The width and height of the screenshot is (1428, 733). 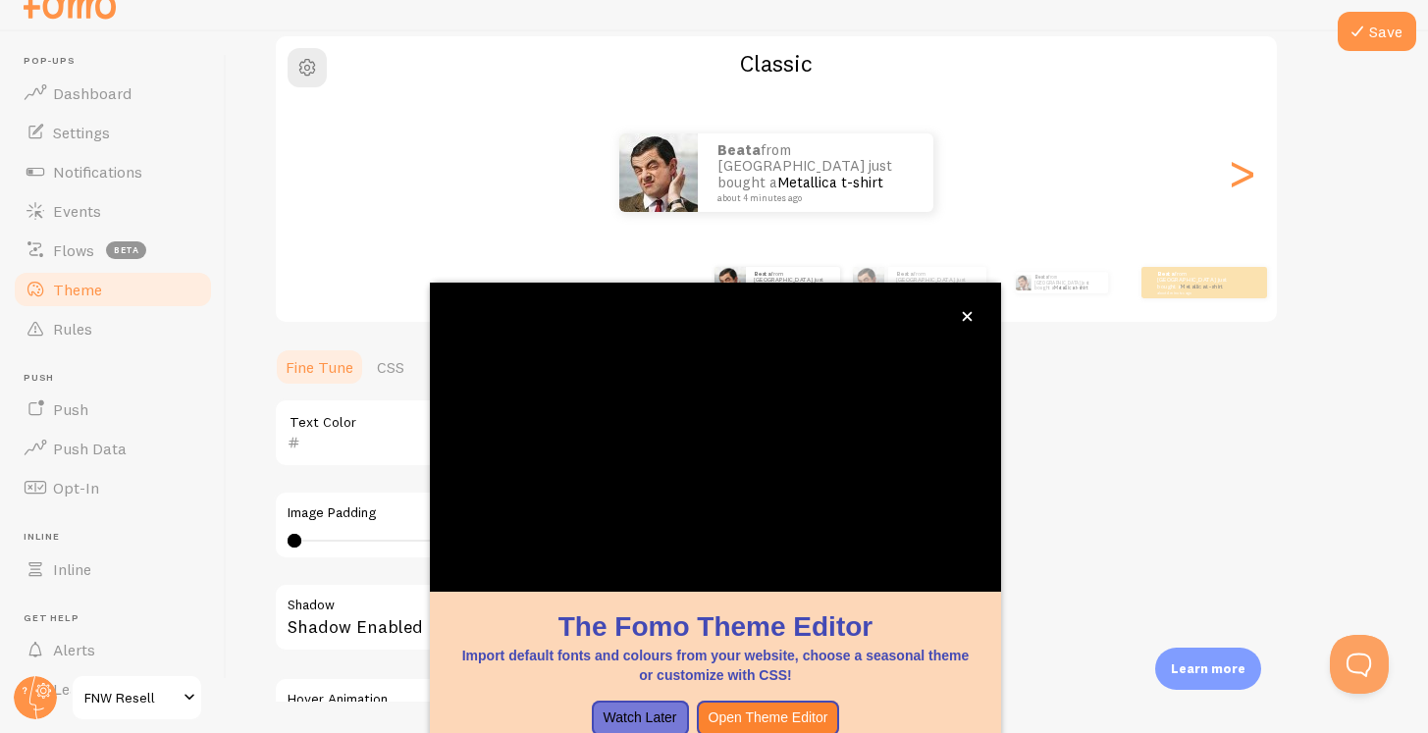 What do you see at coordinates (113, 569) in the screenshot?
I see `a: Inline` at bounding box center [113, 569].